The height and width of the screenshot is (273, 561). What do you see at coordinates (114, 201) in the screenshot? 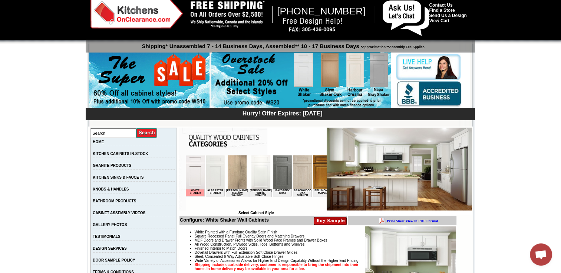
I see `a: BATHROOM PRODUCTS` at bounding box center [114, 201].